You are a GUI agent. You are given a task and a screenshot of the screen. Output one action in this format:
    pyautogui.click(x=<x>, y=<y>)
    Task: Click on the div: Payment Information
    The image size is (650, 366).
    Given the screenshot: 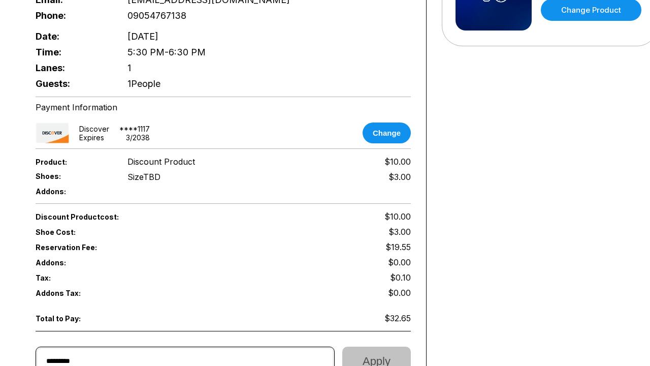 What is the action you would take?
    pyautogui.click(x=223, y=107)
    